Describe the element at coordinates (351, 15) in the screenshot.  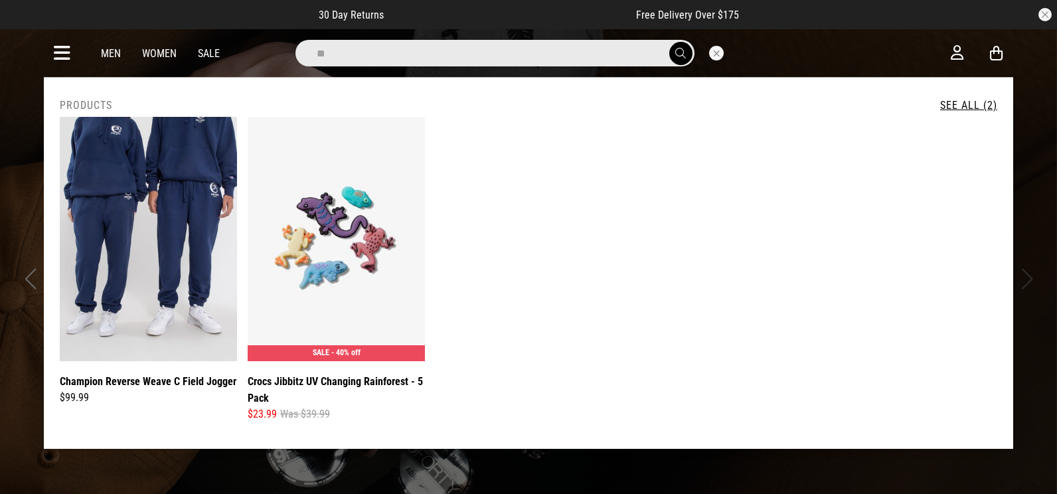
I see `span: 30 Day Returns` at that location.